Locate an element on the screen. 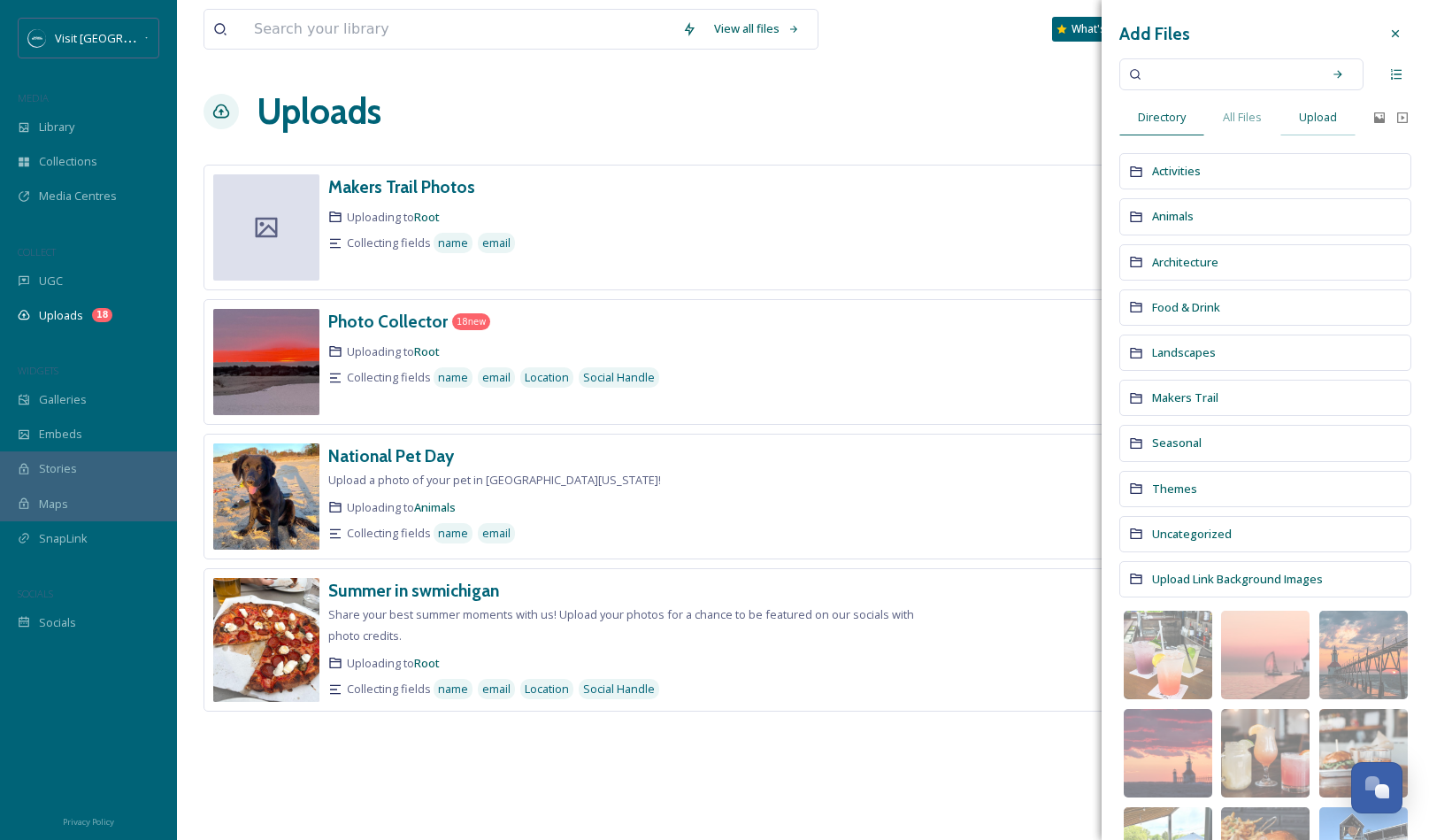  span: Media Centres is located at coordinates (78, 196).